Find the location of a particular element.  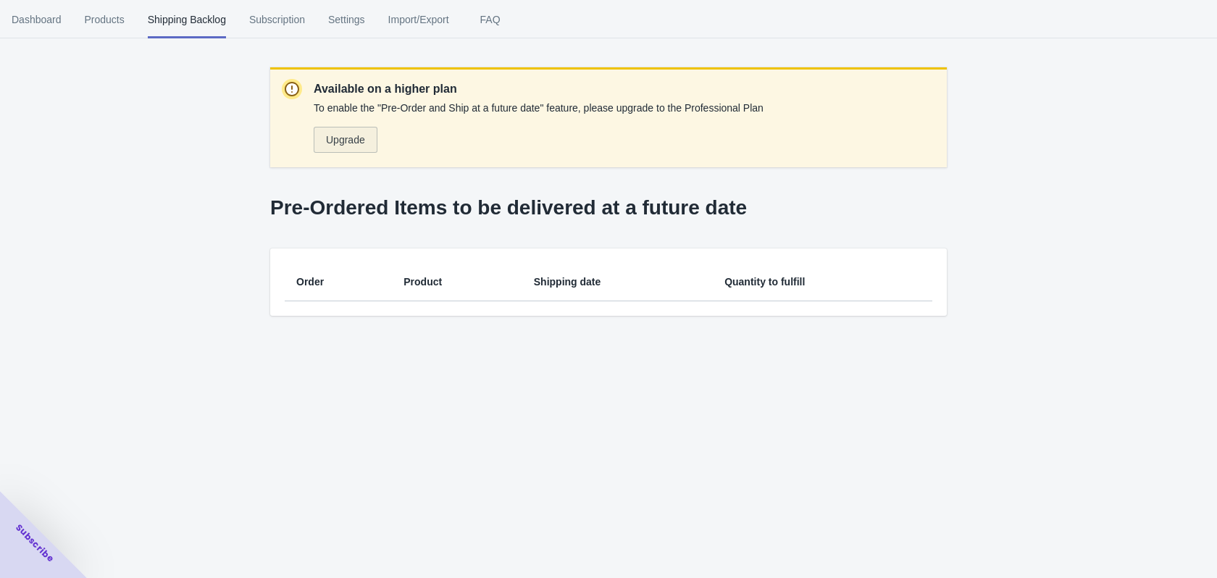

span: Shipping Backlog is located at coordinates (187, 20).